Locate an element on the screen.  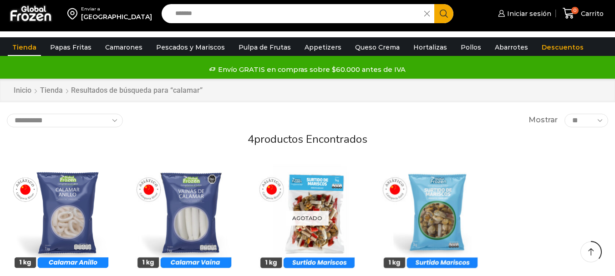
div: Enviar a is located at coordinates (117, 9).